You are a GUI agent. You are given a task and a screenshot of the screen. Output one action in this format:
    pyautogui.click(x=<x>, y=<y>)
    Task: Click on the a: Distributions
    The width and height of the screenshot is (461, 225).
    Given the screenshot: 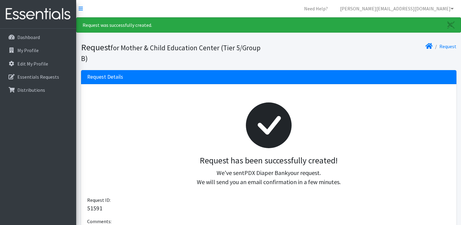 What is the action you would take?
    pyautogui.click(x=38, y=90)
    